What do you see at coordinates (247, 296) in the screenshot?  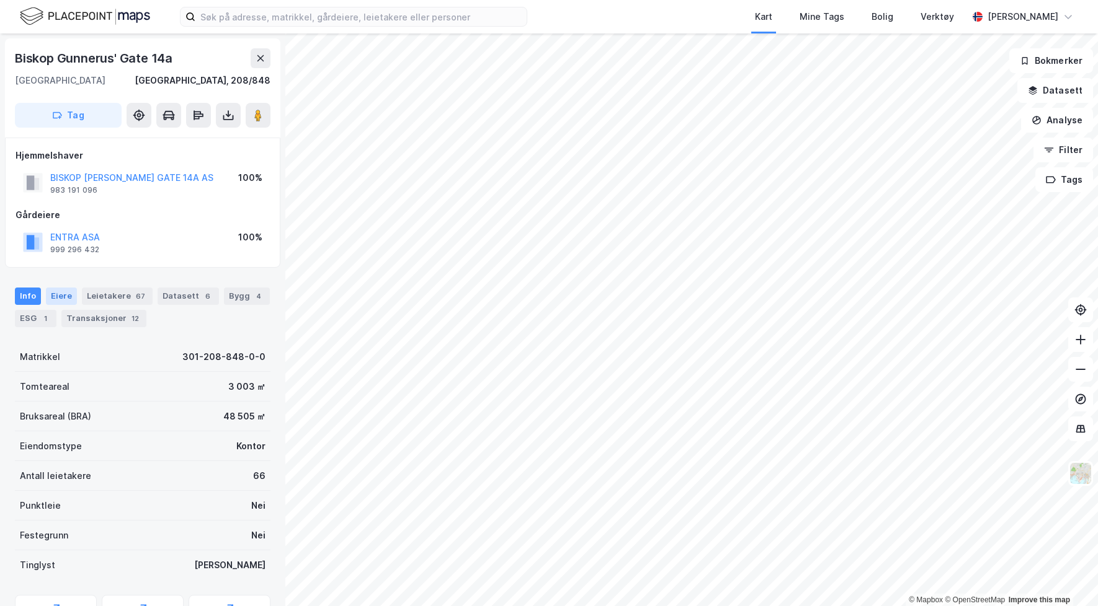 I see `div: Bygg` at bounding box center [247, 296].